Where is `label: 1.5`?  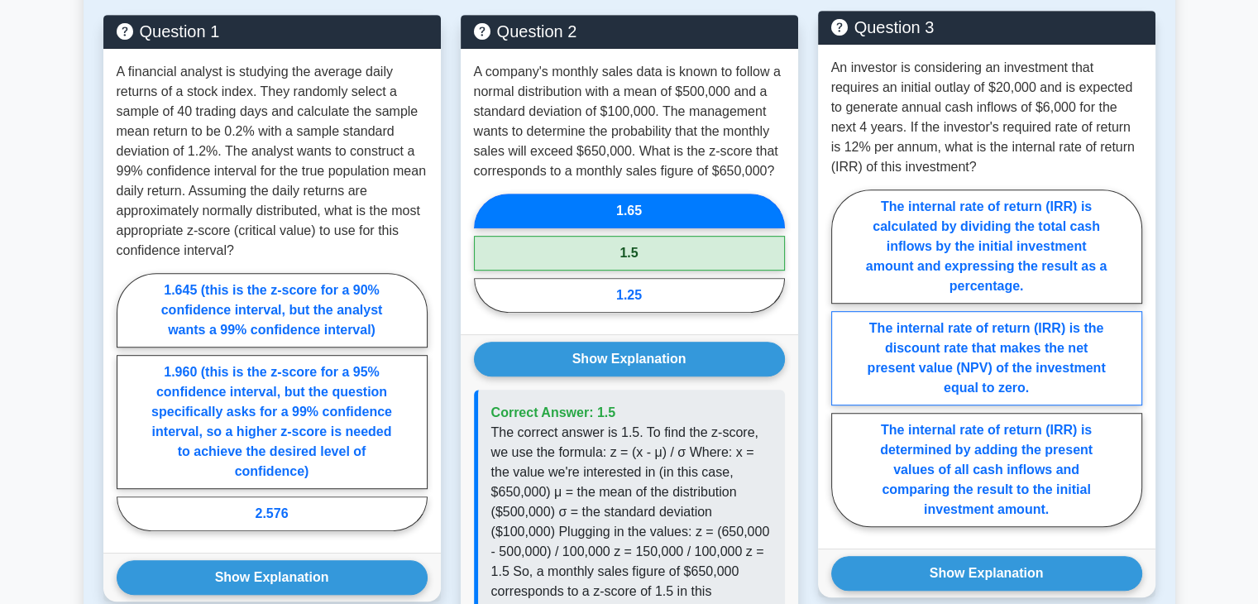 label: 1.5 is located at coordinates (629, 253).